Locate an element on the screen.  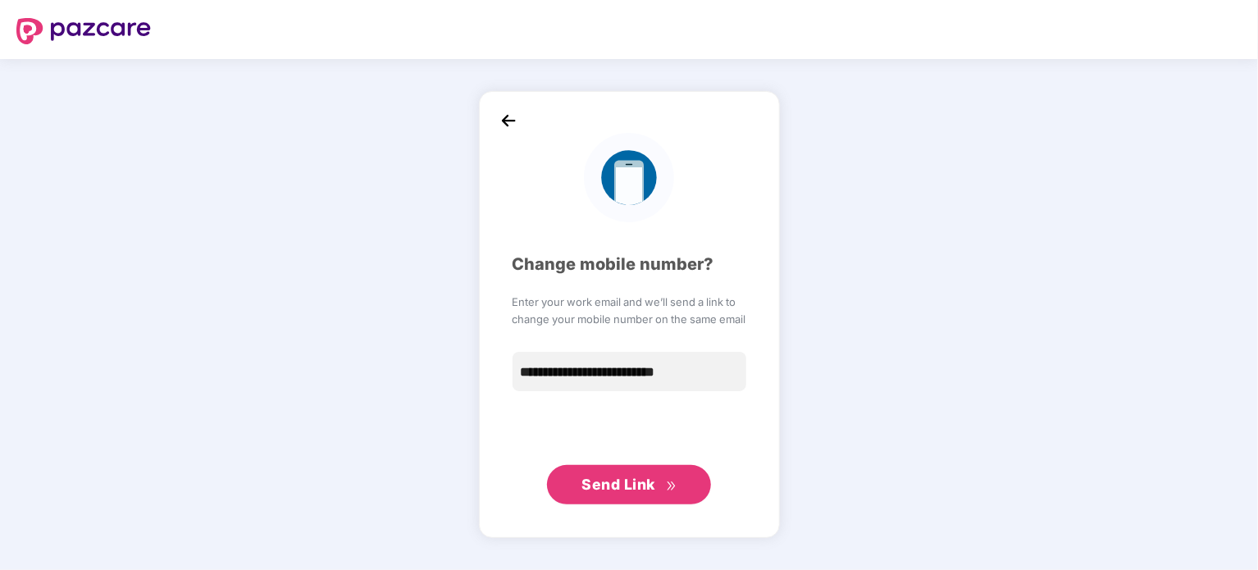
img: back_icon is located at coordinates (509, 121).